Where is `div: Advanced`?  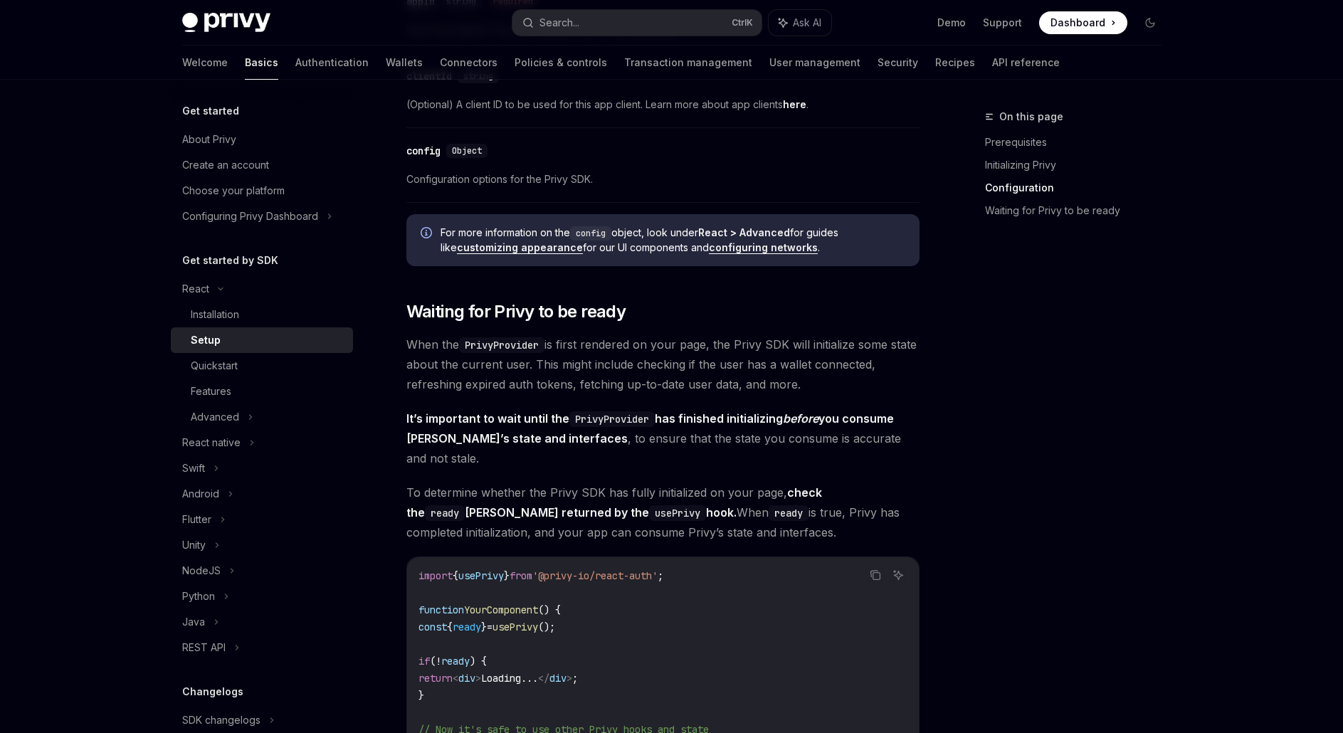
div: Advanced is located at coordinates (215, 417).